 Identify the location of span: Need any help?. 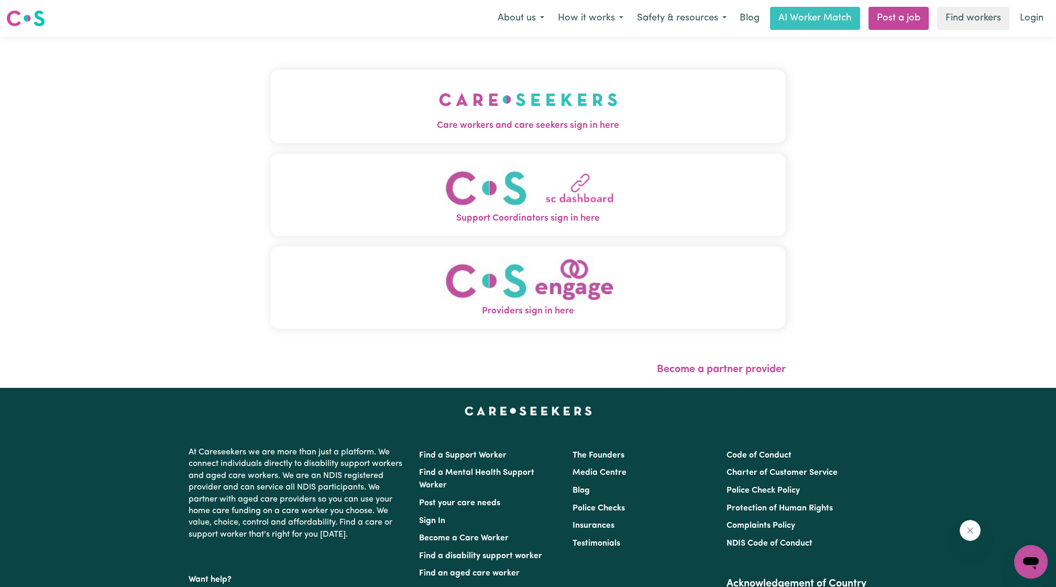
(35, 12).